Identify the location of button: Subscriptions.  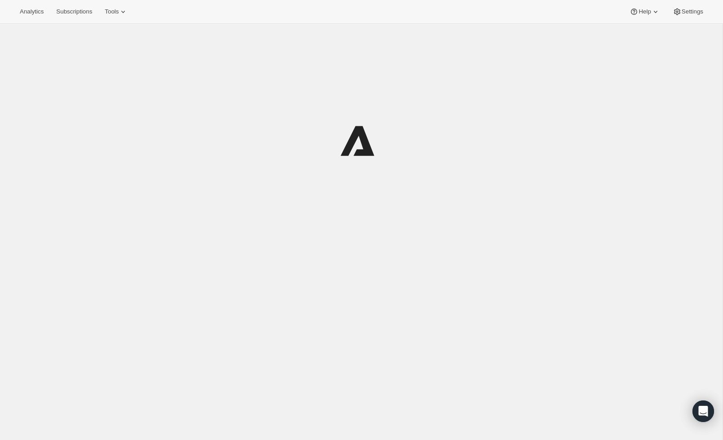
(74, 12).